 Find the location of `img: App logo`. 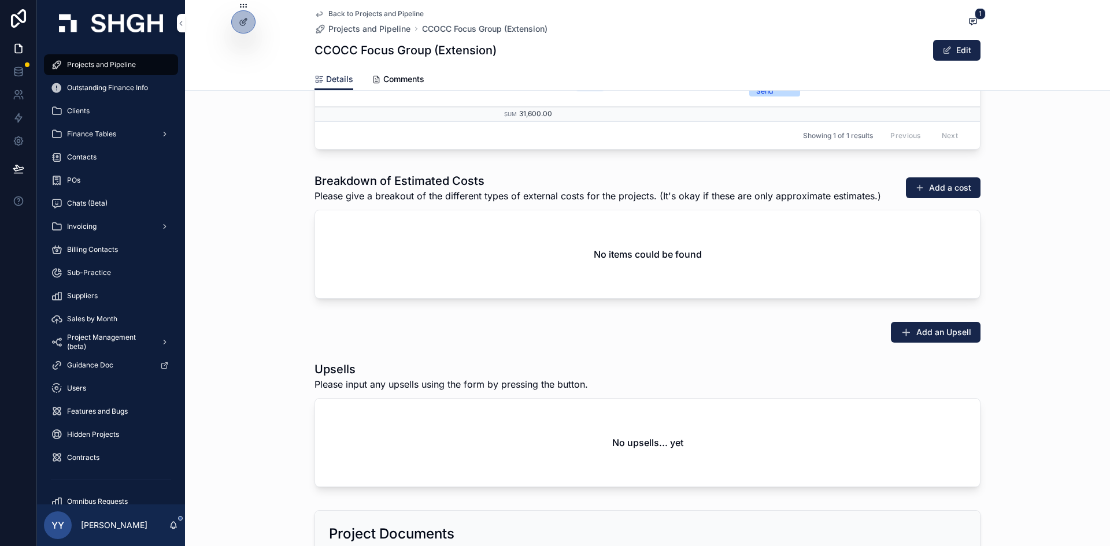

img: App logo is located at coordinates (111, 23).